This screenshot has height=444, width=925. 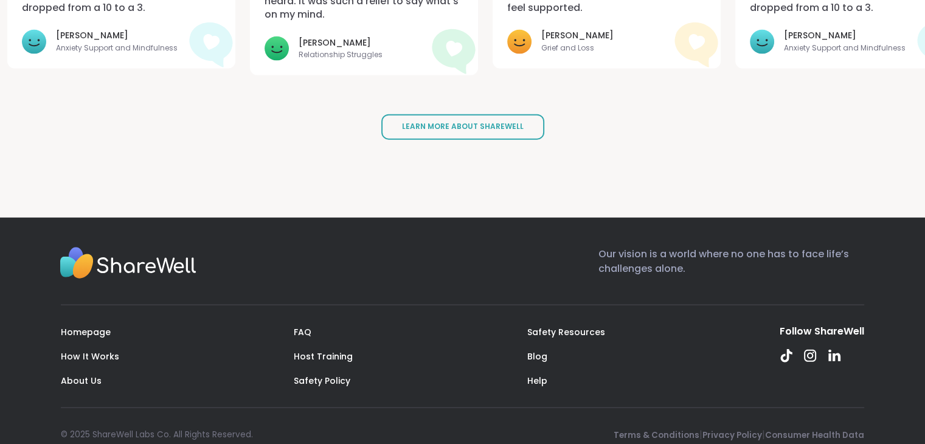 I want to click on span: Learn More About ShareWell, so click(x=463, y=127).